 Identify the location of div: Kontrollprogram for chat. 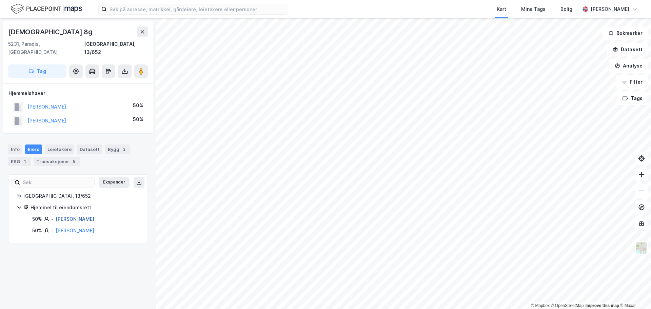
(635, 293).